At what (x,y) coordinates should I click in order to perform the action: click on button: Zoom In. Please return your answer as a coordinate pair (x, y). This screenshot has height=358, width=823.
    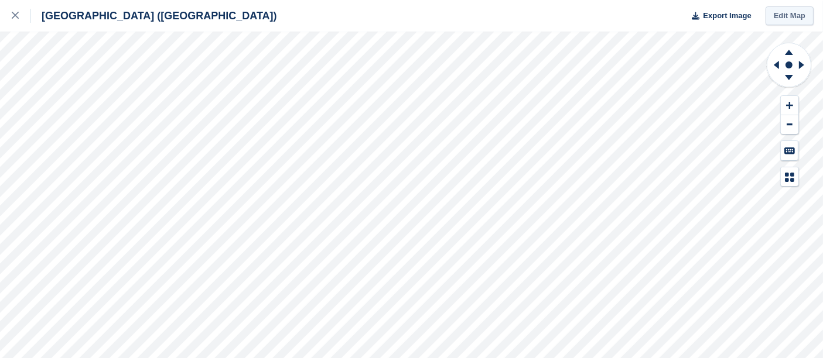
    Looking at the image, I should click on (789, 105).